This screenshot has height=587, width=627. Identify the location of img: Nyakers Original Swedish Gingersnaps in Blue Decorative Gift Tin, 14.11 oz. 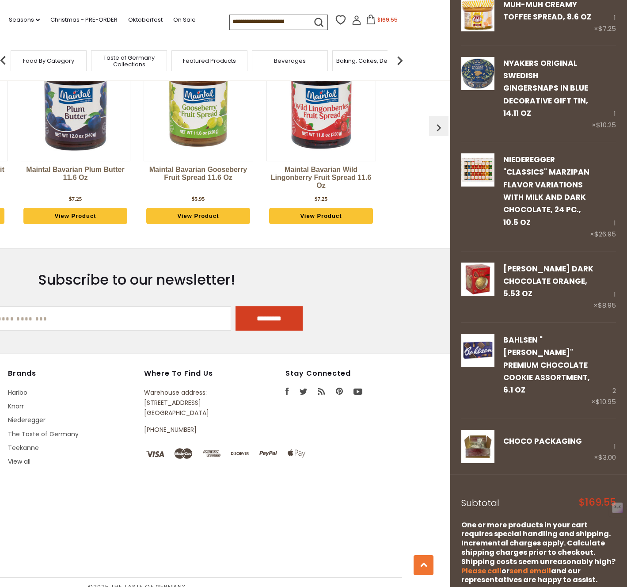
(478, 73).